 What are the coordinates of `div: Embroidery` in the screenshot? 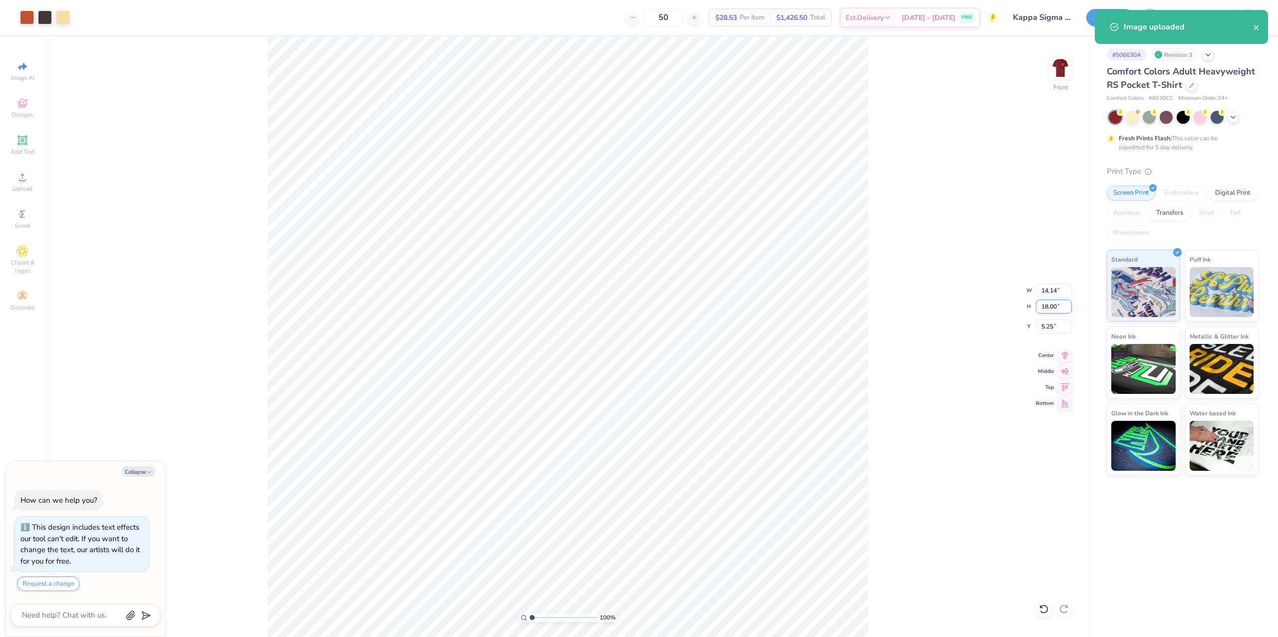 It's located at (1181, 193).